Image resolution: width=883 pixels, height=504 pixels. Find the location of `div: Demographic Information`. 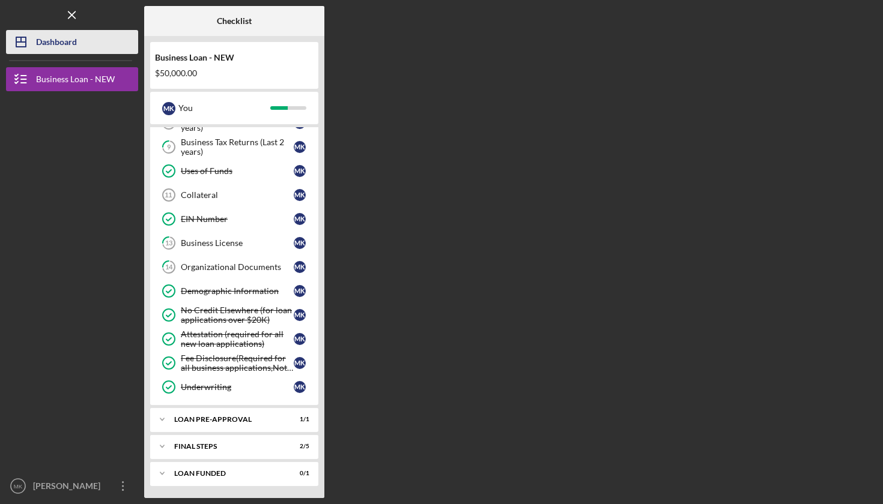

div: Demographic Information is located at coordinates (237, 291).